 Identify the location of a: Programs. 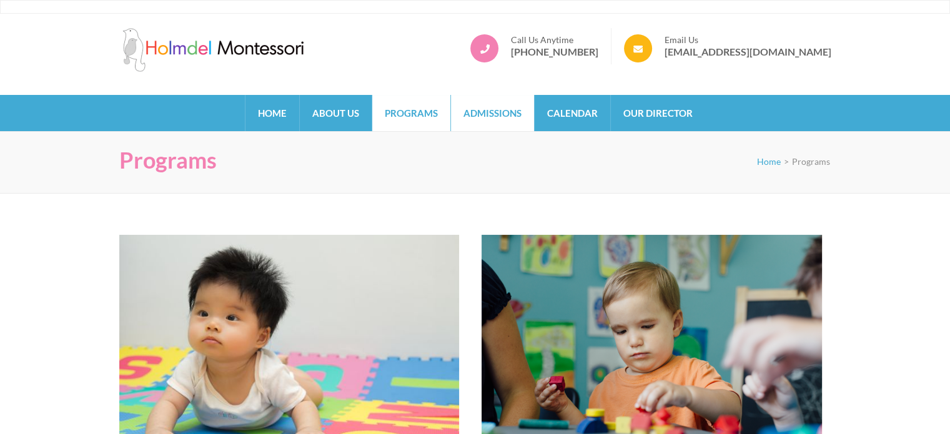
(411, 113).